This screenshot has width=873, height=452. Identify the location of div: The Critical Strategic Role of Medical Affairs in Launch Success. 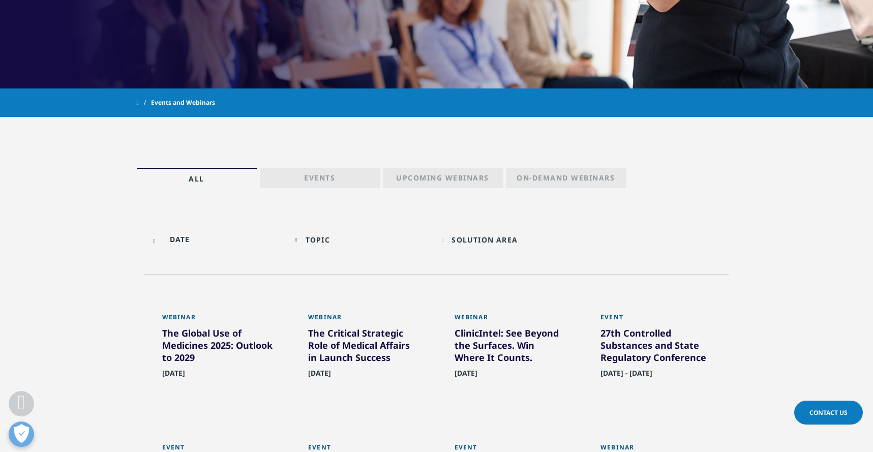
(364, 347).